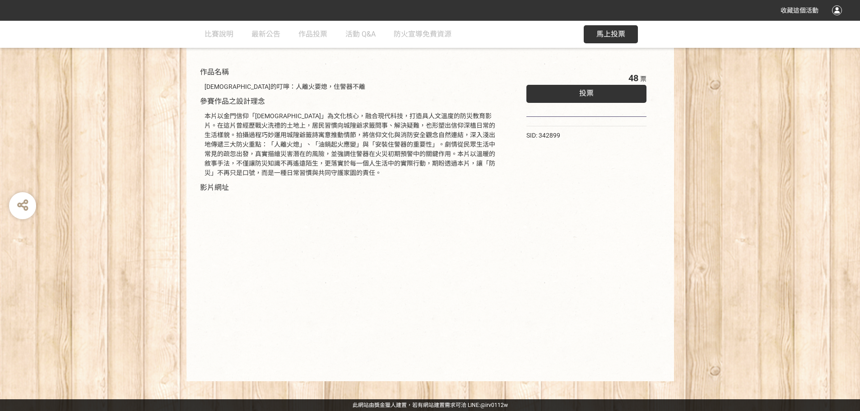 Image resolution: width=860 pixels, height=411 pixels. I want to click on span: 收藏這個活動, so click(800, 10).